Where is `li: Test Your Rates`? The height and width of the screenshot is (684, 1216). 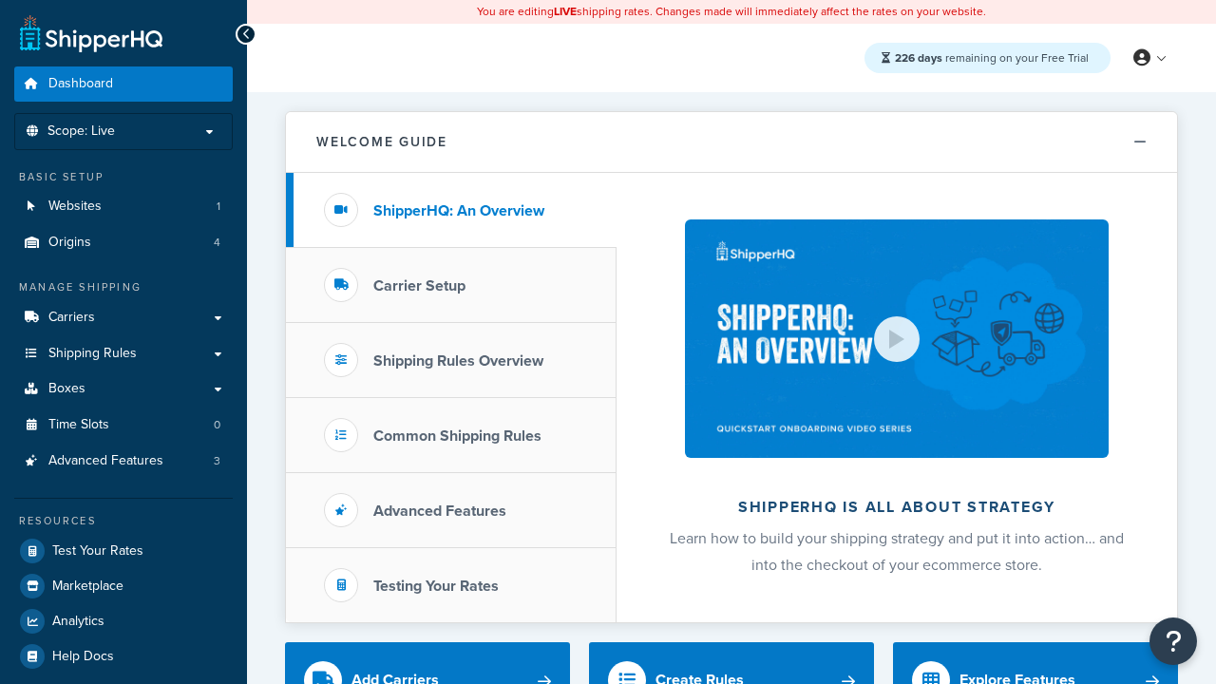 li: Test Your Rates is located at coordinates (124, 551).